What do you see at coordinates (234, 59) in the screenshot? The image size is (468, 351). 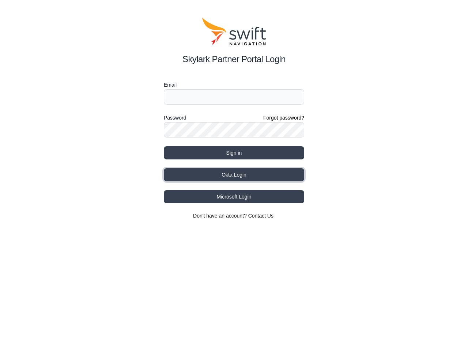 I see `h2: Skylark Partner Portal Login` at bounding box center [234, 59].